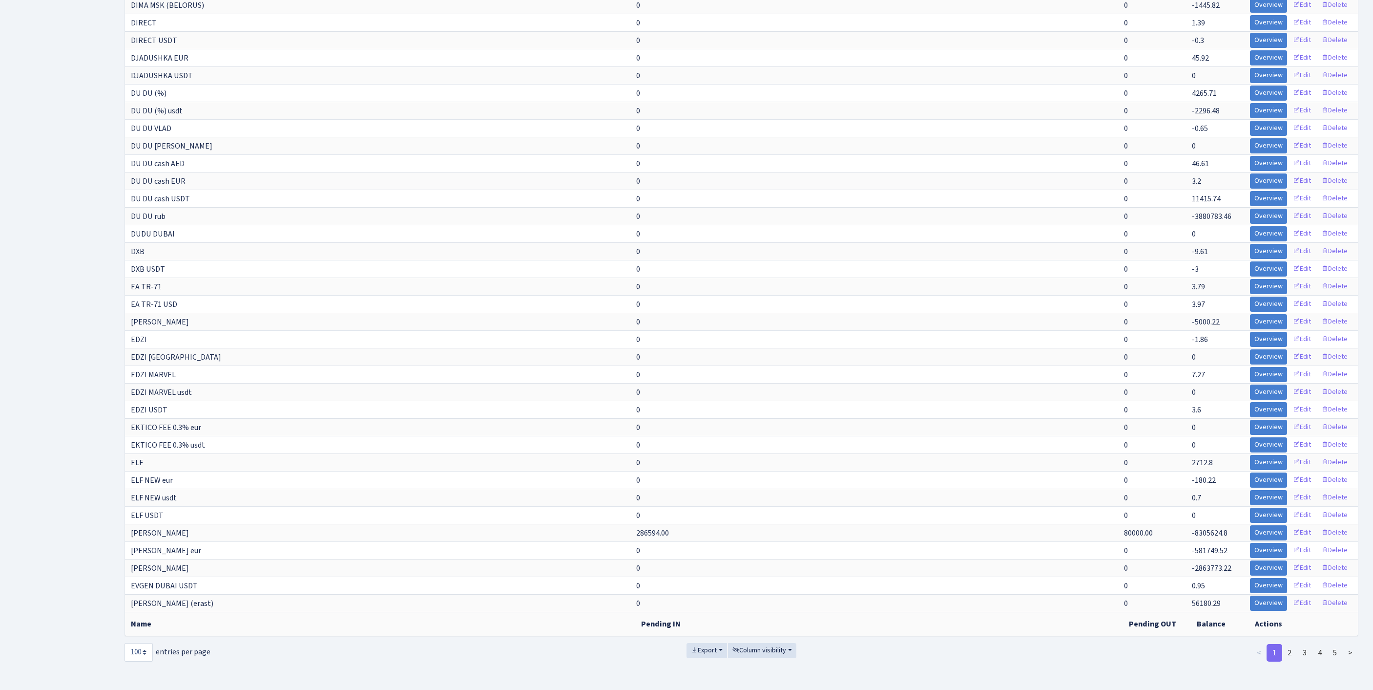  I want to click on span: 45.92, so click(1200, 58).